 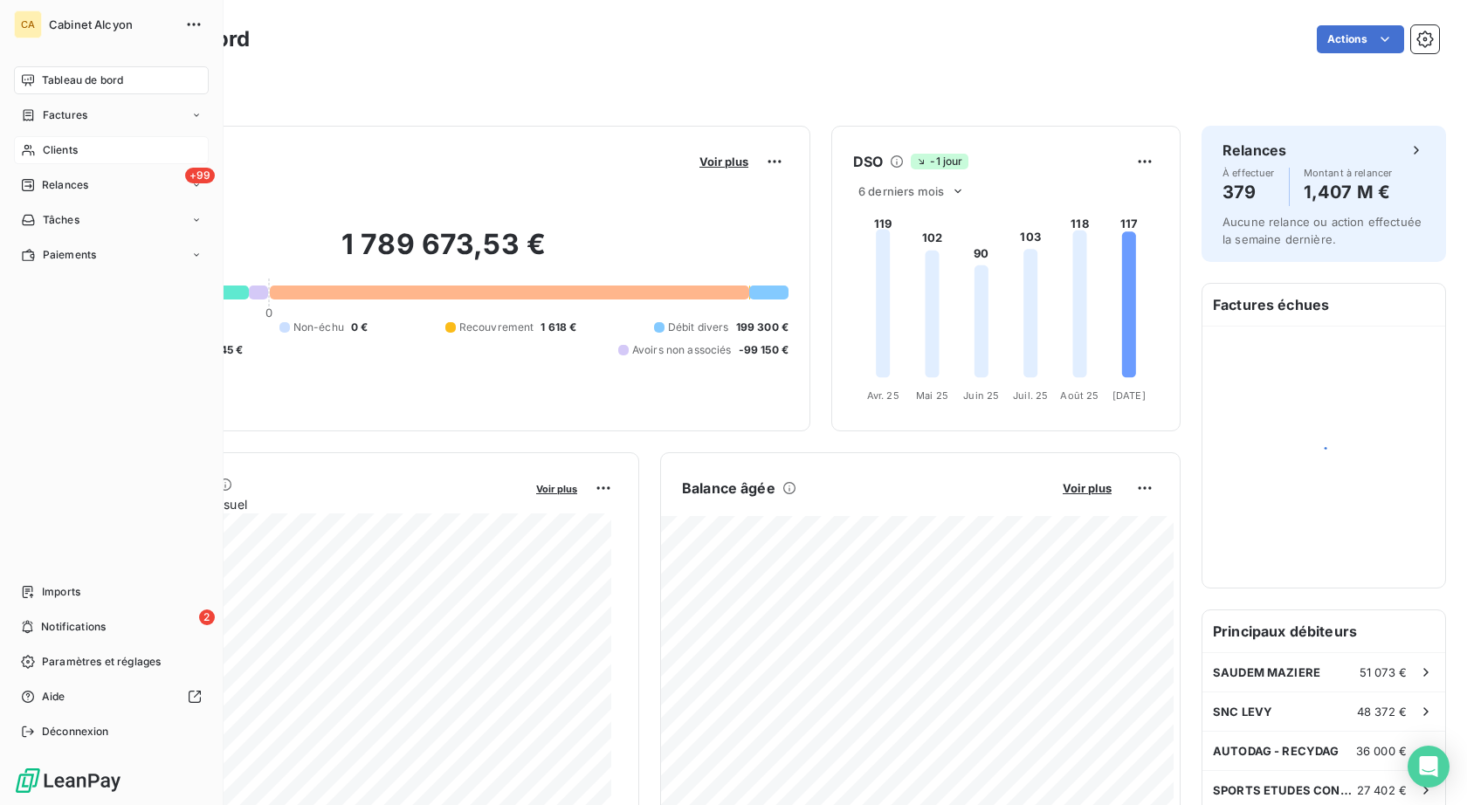 What do you see at coordinates (1323, 305) in the screenshot?
I see `h6: Factures échues` at bounding box center [1323, 305].